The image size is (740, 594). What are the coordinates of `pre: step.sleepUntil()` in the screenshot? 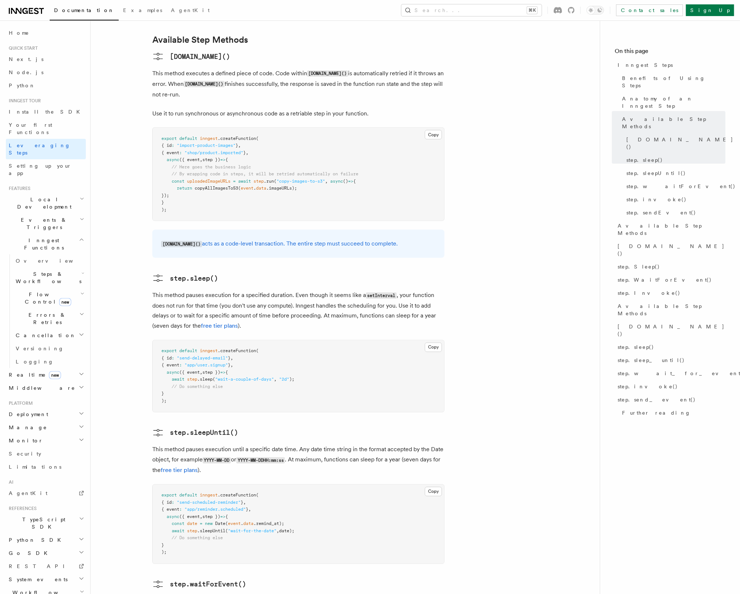 It's located at (204, 433).